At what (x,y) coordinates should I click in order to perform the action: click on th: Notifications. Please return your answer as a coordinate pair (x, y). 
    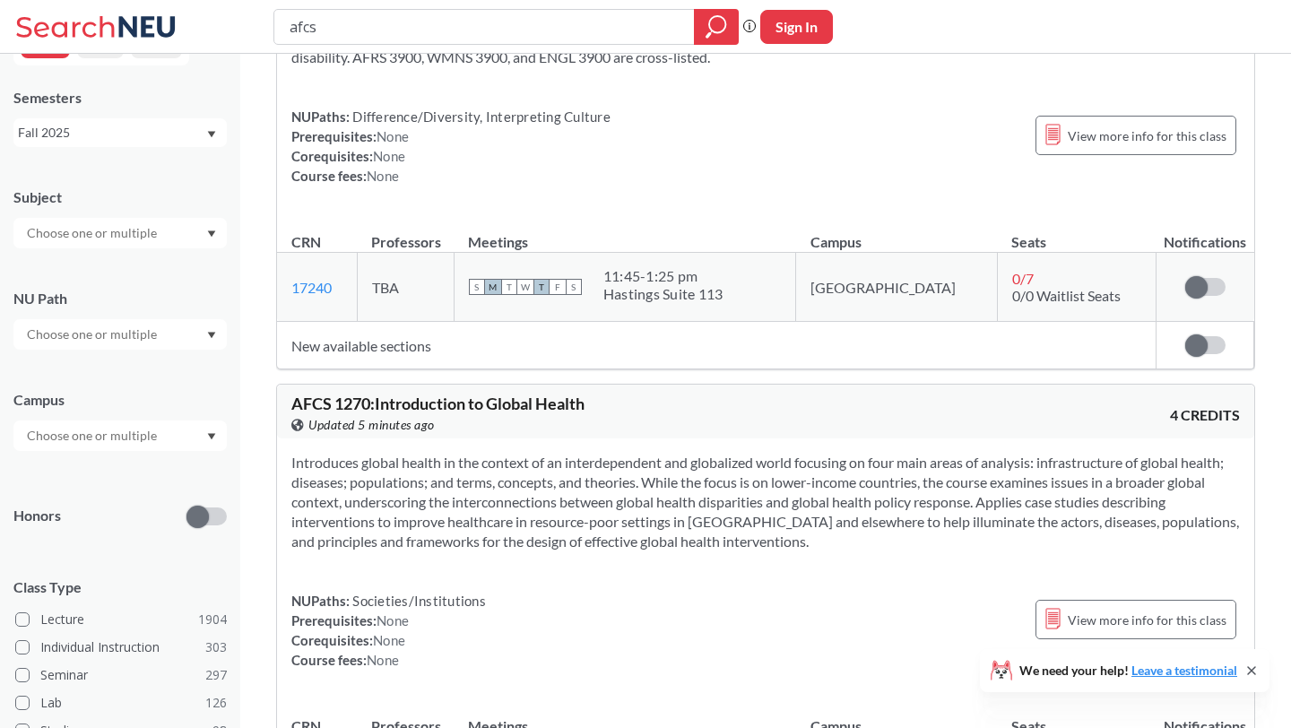
    Looking at the image, I should click on (1205, 233).